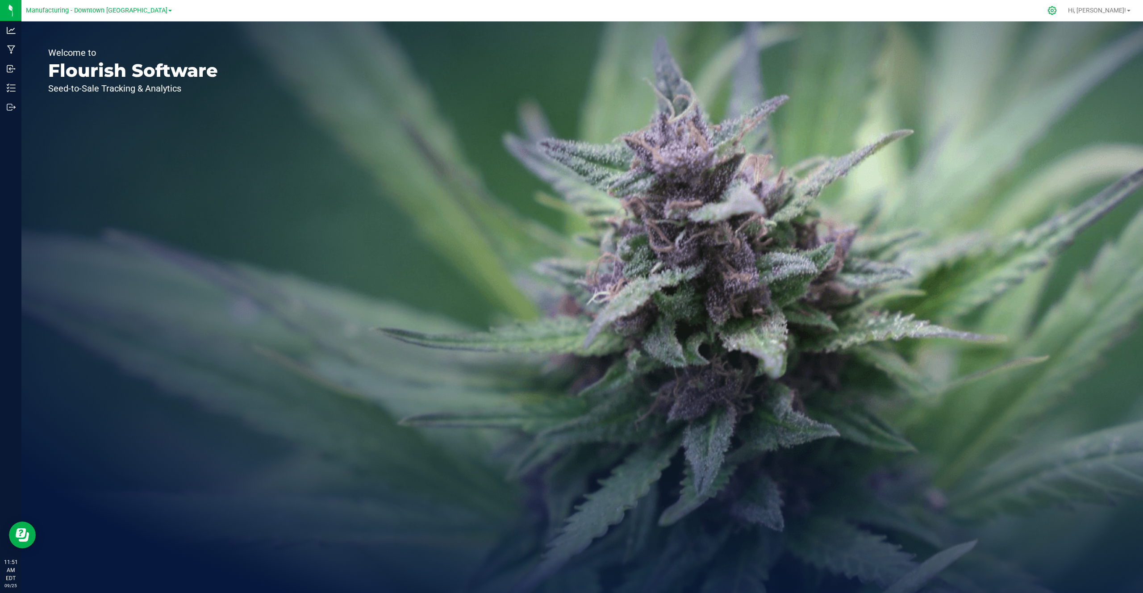 The image size is (1143, 593). Describe the element at coordinates (11, 50) in the screenshot. I see `inline-svg: Manufacturing` at that location.